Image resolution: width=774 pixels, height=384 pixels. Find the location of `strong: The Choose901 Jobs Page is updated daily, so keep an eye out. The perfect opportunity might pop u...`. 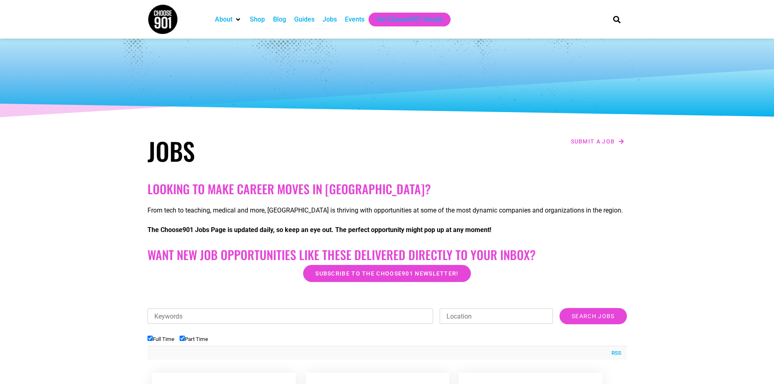

strong: The Choose901 Jobs Page is updated daily, so keep an eye out. The perfect opportunity might pop u... is located at coordinates (319, 230).